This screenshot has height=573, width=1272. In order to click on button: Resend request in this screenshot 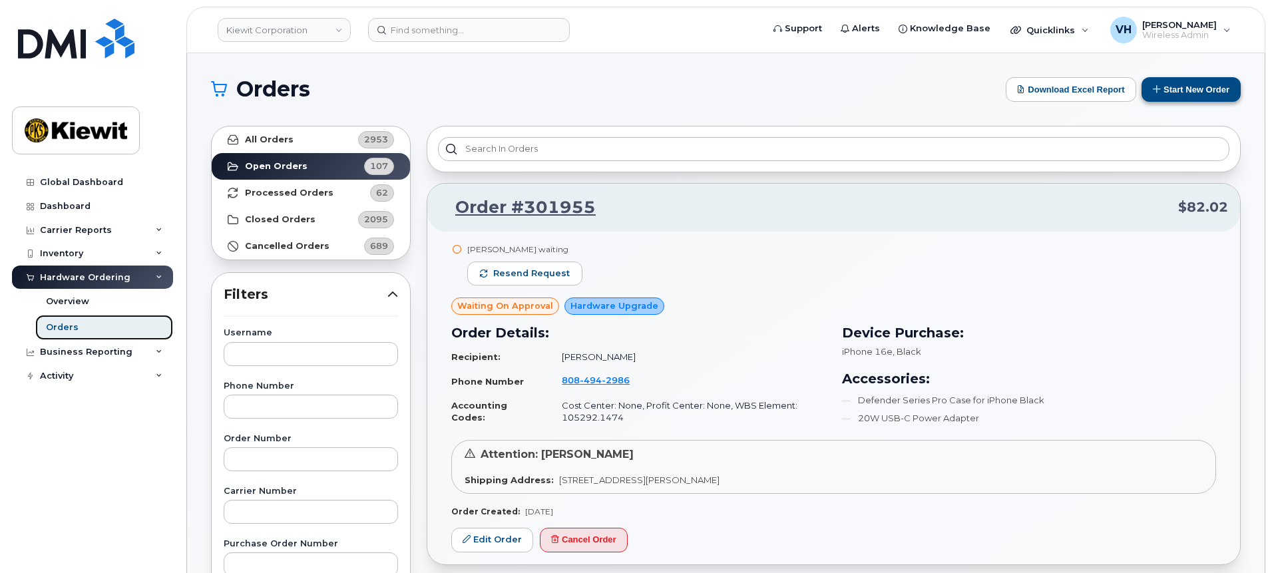, I will do `click(524, 274)`.